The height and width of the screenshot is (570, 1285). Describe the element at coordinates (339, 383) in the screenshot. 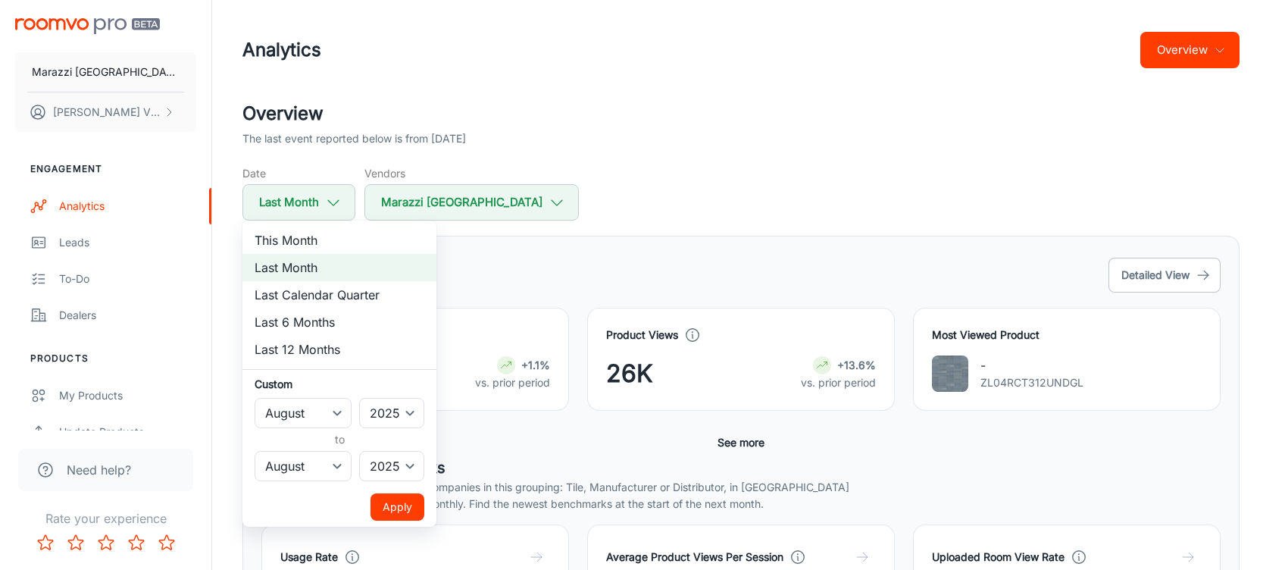

I see `h6: Custom` at that location.